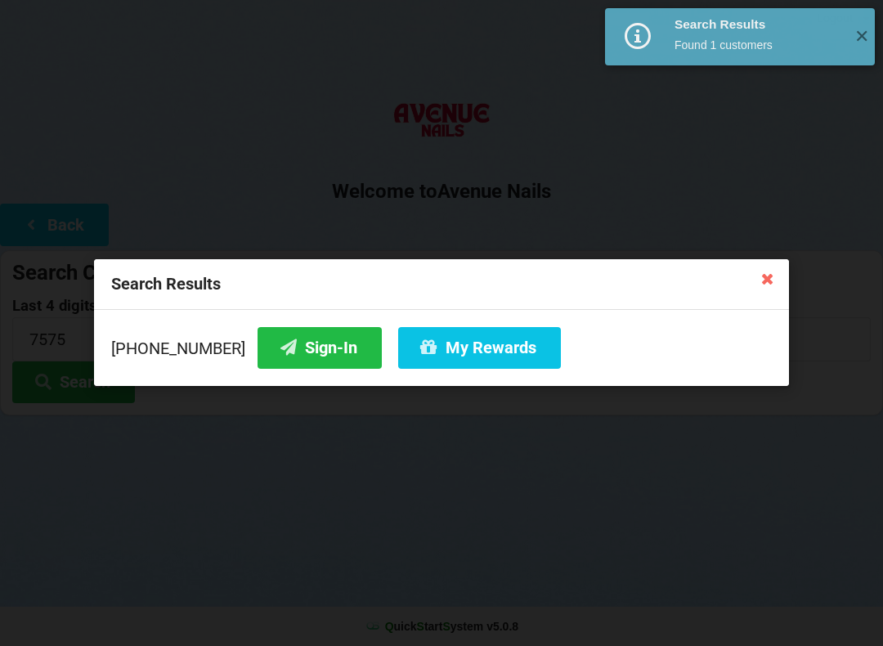  I want to click on div: Found 1 customers, so click(758, 45).